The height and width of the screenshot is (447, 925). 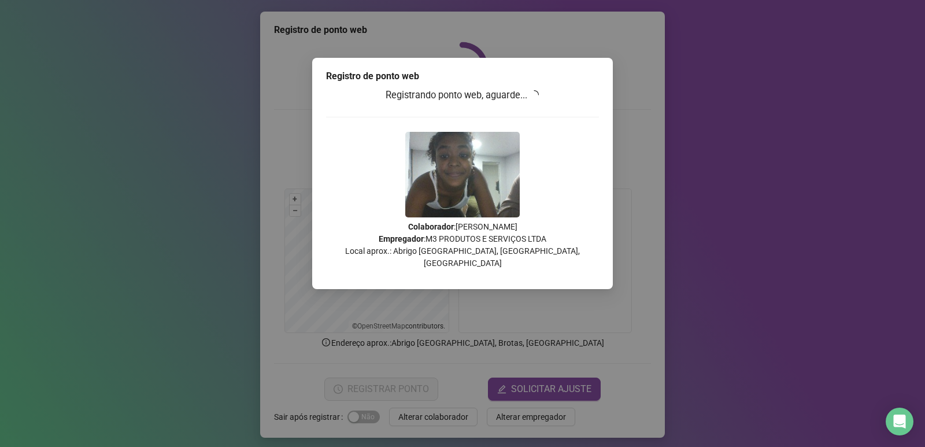 What do you see at coordinates (401, 239) in the screenshot?
I see `strong: Empregador` at bounding box center [401, 239].